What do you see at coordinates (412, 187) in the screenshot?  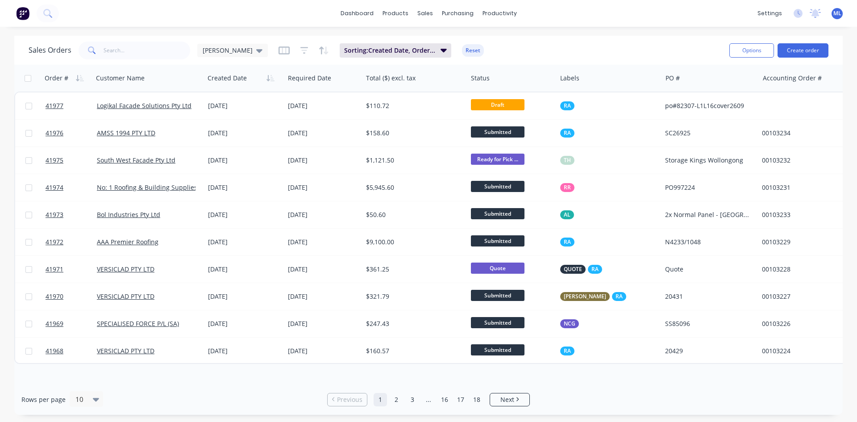 I see `div: $5,945.60` at bounding box center [412, 187].